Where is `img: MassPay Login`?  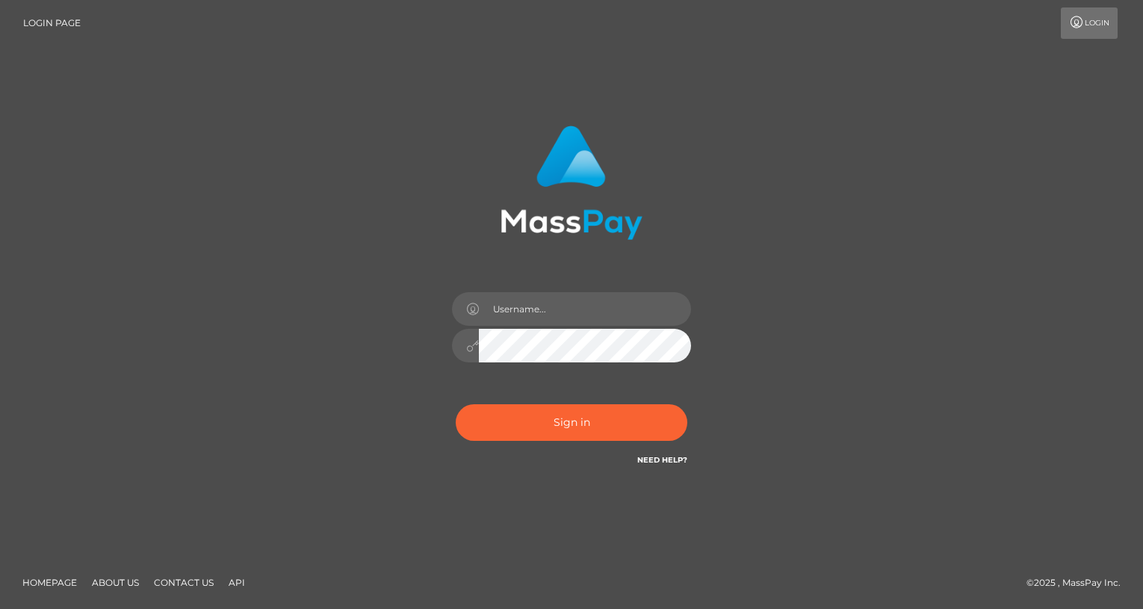 img: MassPay Login is located at coordinates (571, 182).